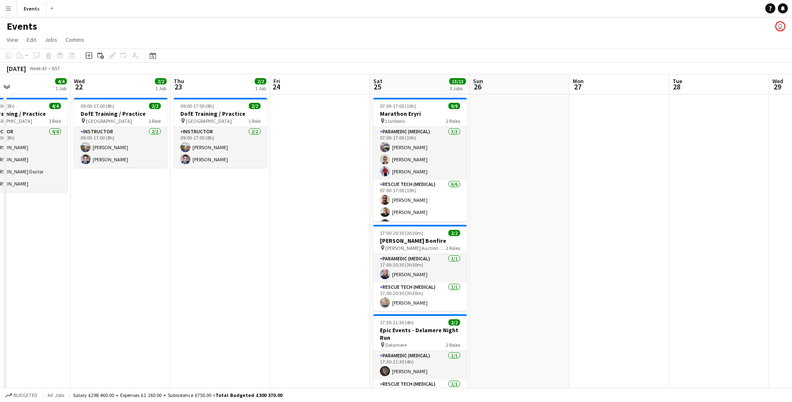  What do you see at coordinates (13, 40) in the screenshot?
I see `span: View` at bounding box center [13, 40].